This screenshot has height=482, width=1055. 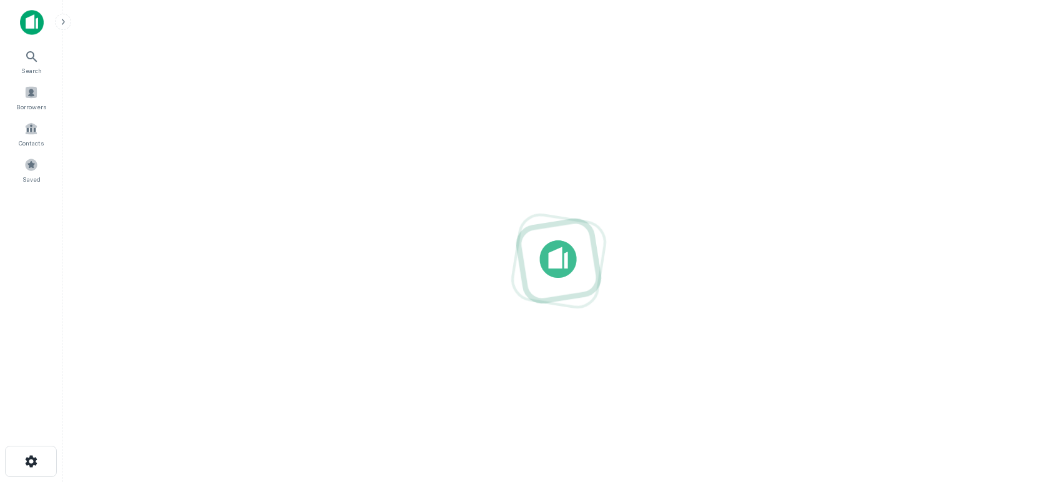 What do you see at coordinates (31, 61) in the screenshot?
I see `div: Search` at bounding box center [31, 61].